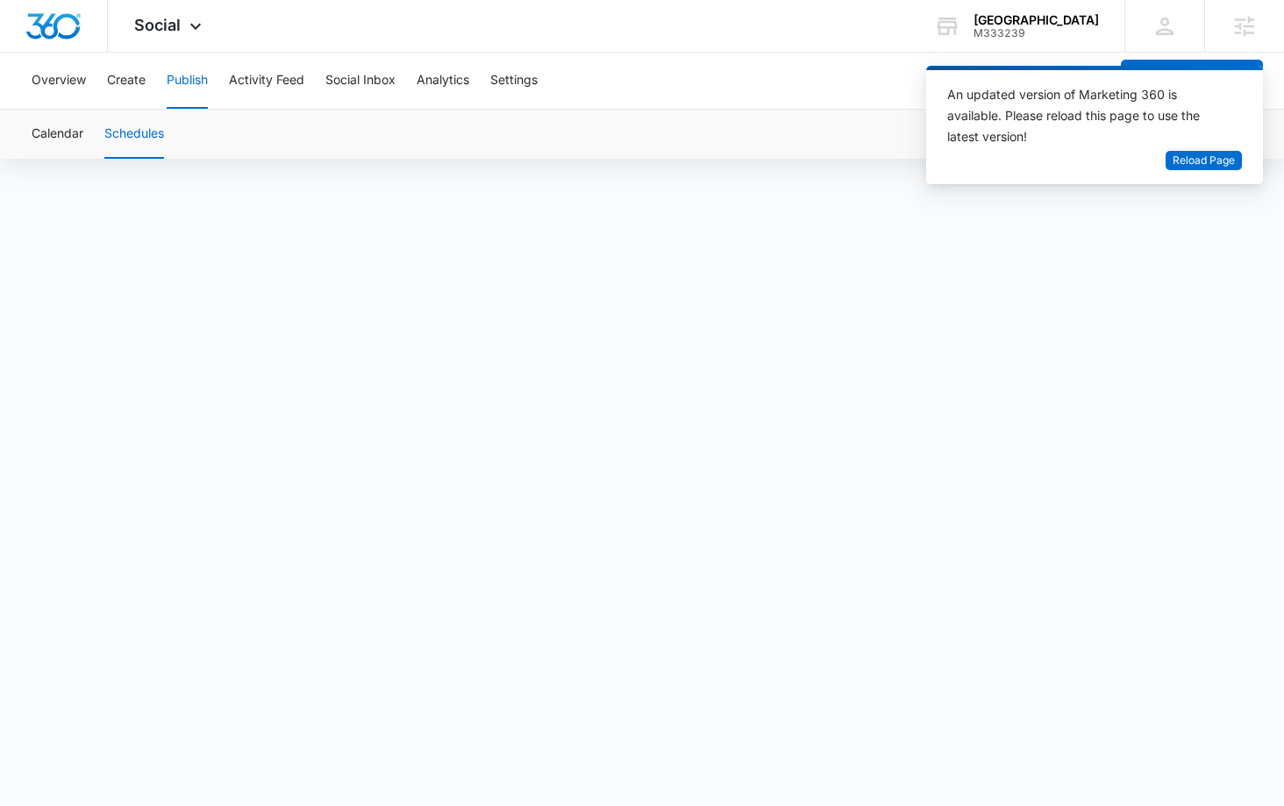  What do you see at coordinates (157, 25) in the screenshot?
I see `span: Social` at bounding box center [157, 25].